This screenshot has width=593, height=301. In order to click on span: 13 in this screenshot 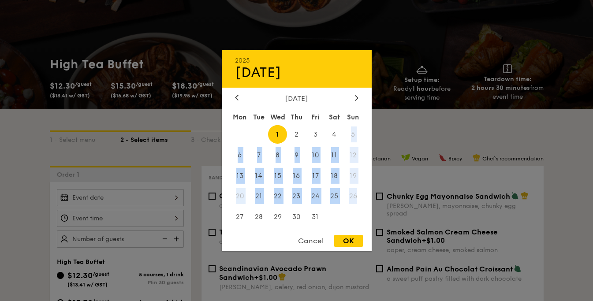, I will do `click(240, 175)`.